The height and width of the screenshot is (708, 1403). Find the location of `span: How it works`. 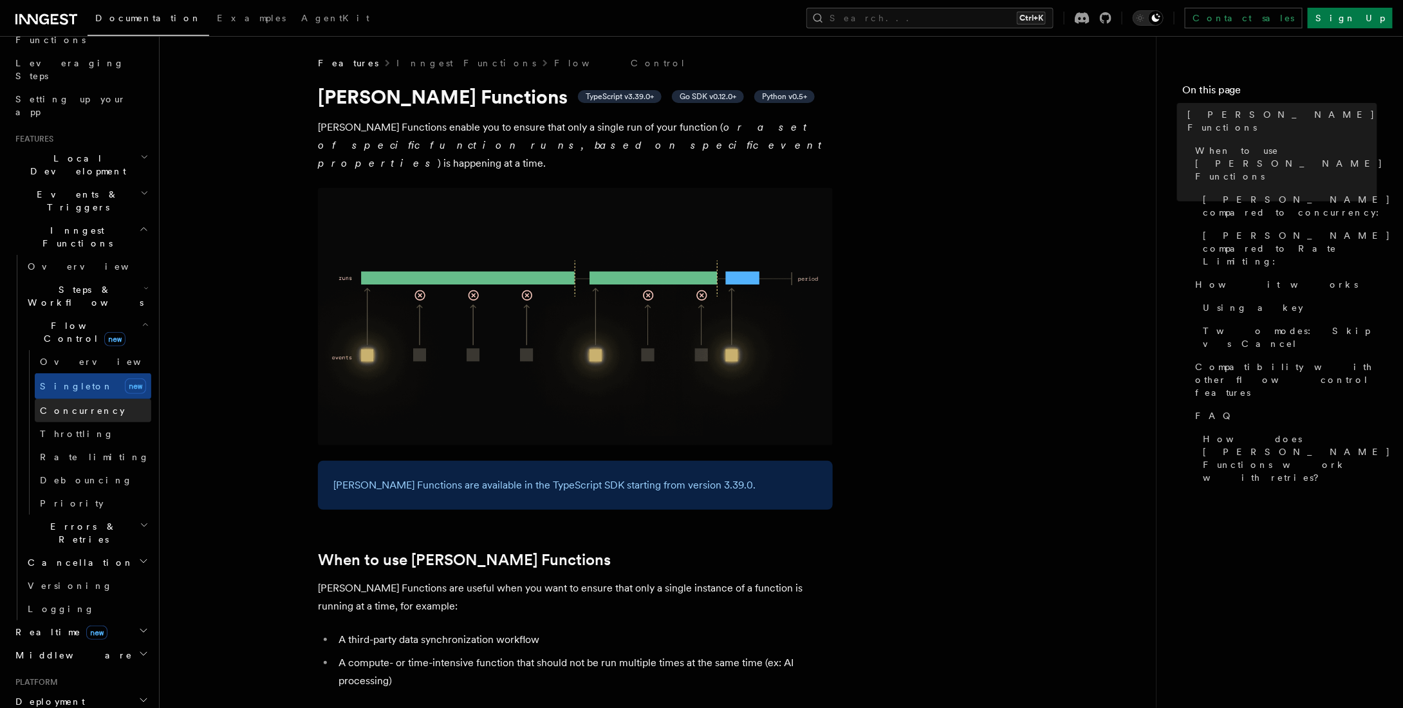

span: How it works is located at coordinates (1277, 285).